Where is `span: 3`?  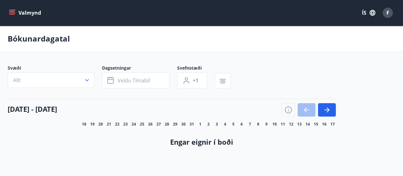 span: 3 is located at coordinates (217, 124).